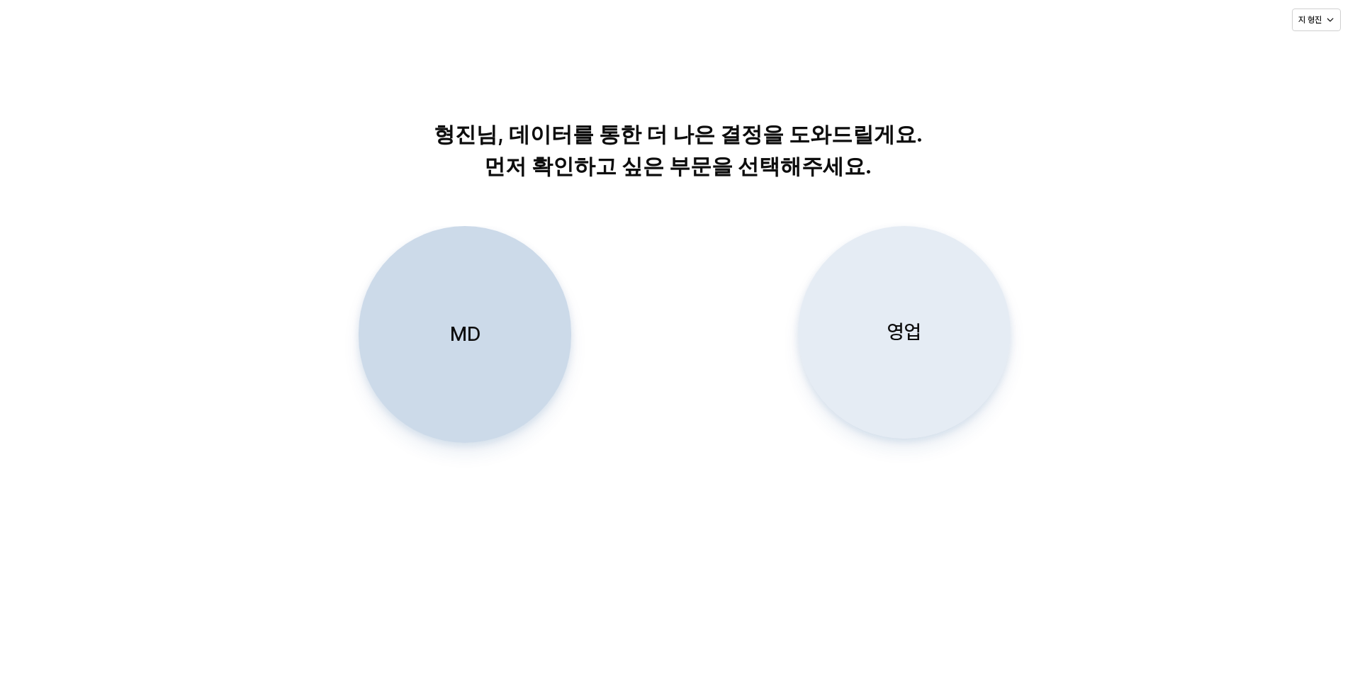 The width and height of the screenshot is (1355, 676). What do you see at coordinates (465, 335) in the screenshot?
I see `button: MD` at bounding box center [465, 335].